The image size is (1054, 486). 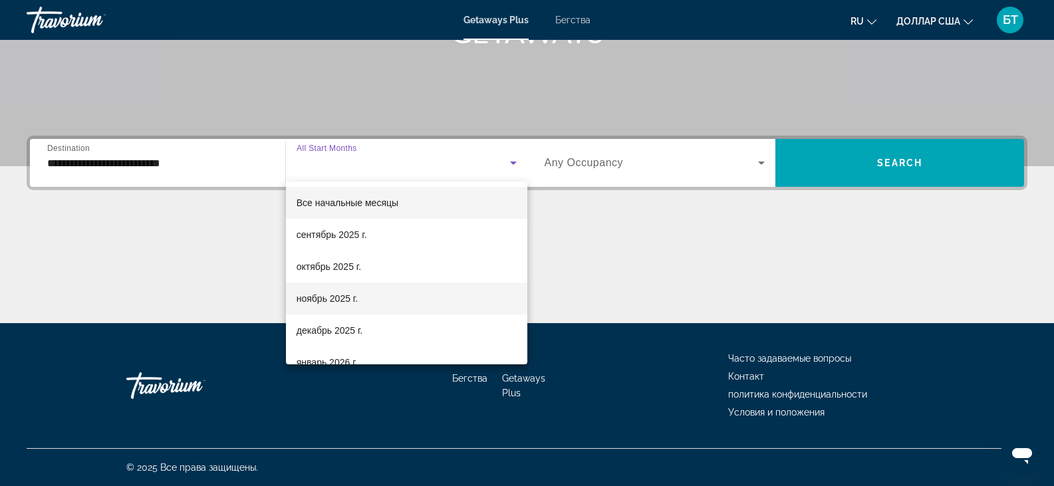 What do you see at coordinates (329, 331) in the screenshot?
I see `font: декабрь 2025 г.` at bounding box center [329, 331].